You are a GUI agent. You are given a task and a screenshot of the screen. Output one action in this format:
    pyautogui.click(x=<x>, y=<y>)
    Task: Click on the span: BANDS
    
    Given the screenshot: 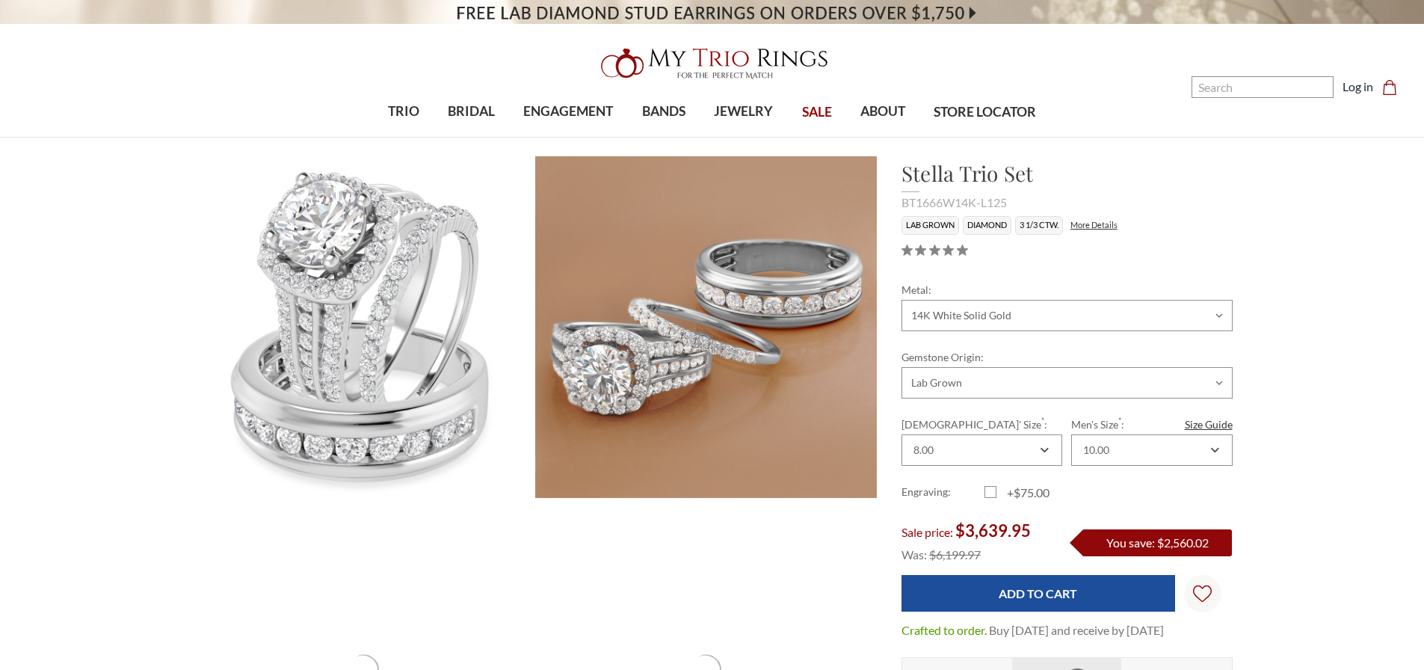 What is the action you would take?
    pyautogui.click(x=664, y=111)
    